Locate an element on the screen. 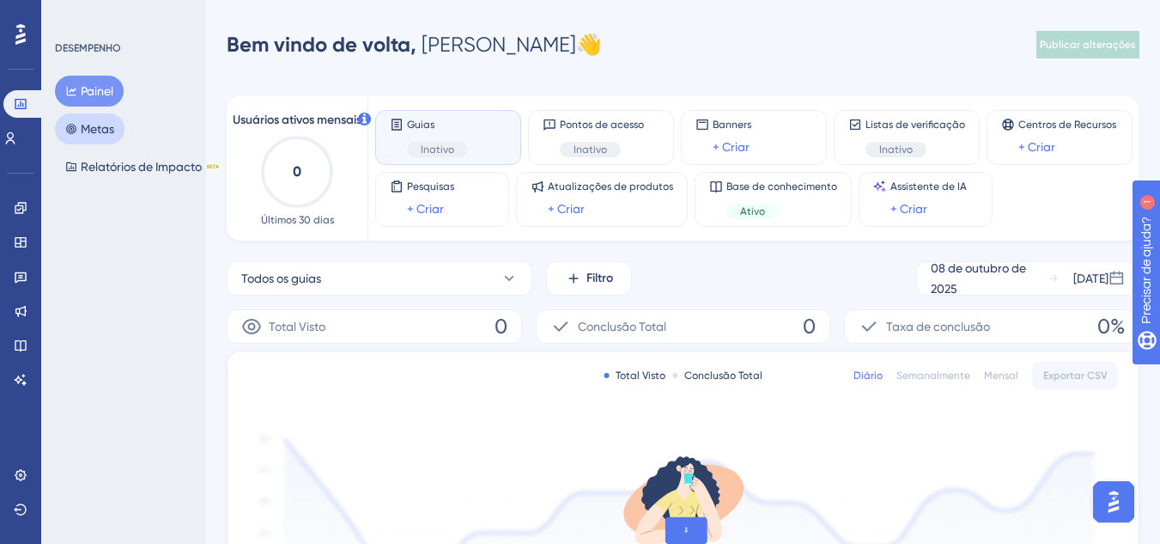 Image resolution: width=1160 pixels, height=544 pixels. font: Bem vindo de volta, is located at coordinates (321, 44).